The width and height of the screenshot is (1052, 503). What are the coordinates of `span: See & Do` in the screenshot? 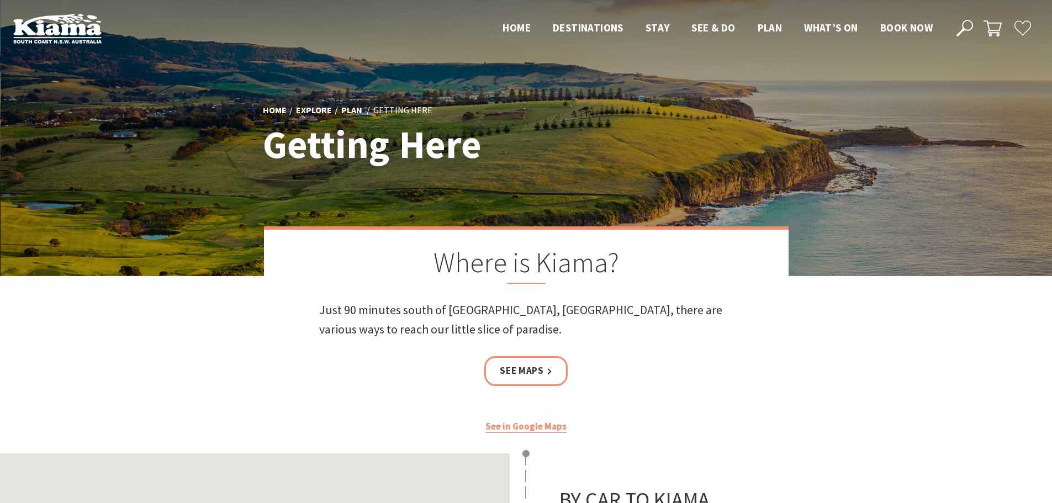 It's located at (713, 28).